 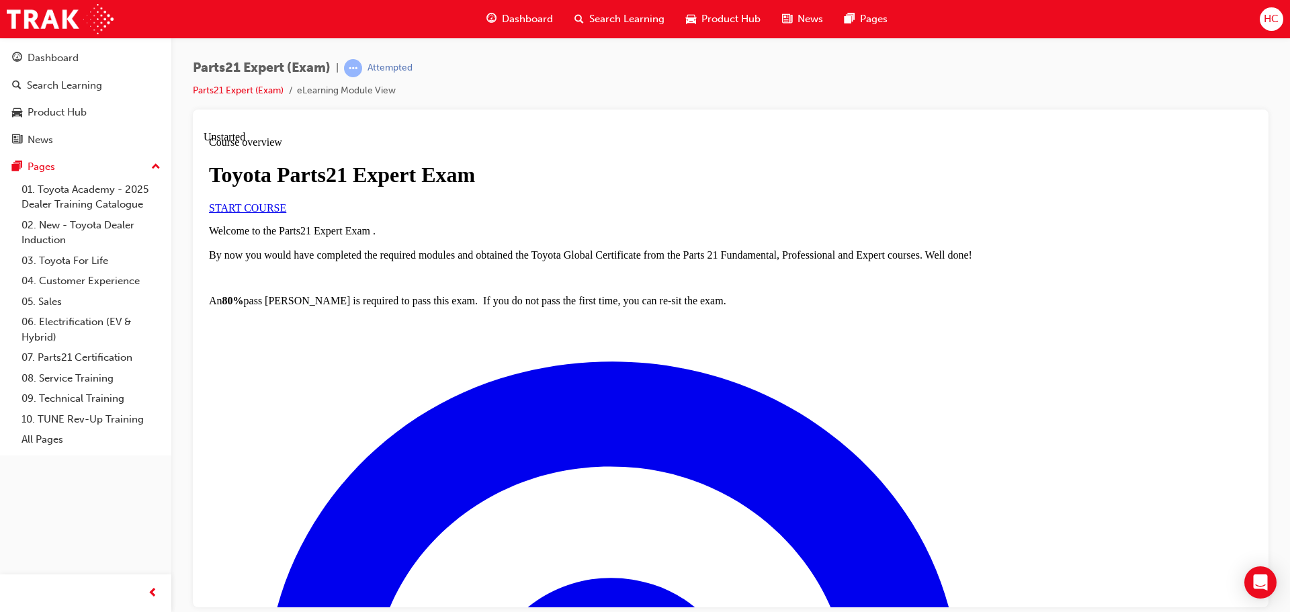 What do you see at coordinates (802, 19) in the screenshot?
I see `a: news-iconNews` at bounding box center [802, 19].